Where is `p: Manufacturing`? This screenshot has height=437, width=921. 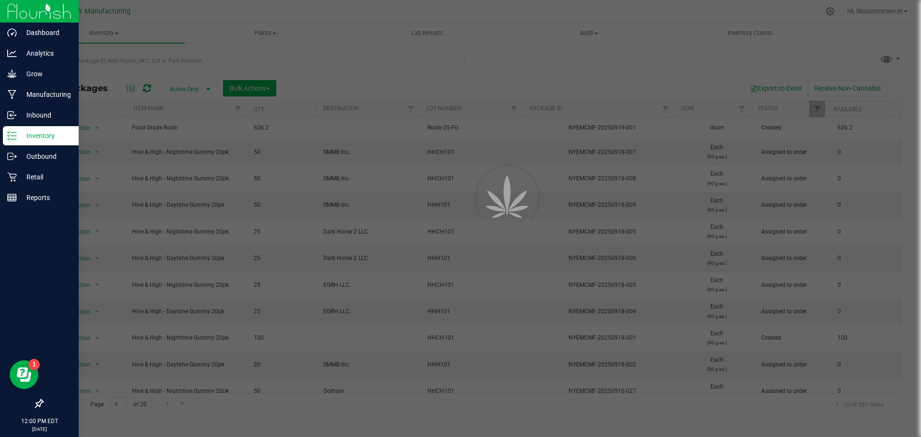 p: Manufacturing is located at coordinates (46, 95).